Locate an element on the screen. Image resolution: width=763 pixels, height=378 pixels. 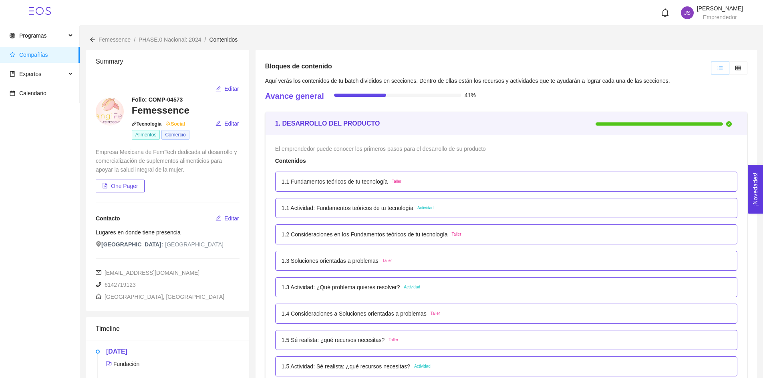
span: environment is located at coordinates (98, 244).